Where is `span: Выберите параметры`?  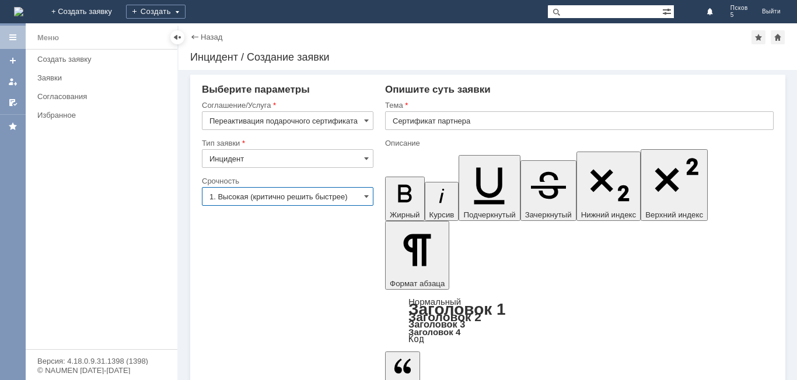
span: Выберите параметры is located at coordinates (256, 89).